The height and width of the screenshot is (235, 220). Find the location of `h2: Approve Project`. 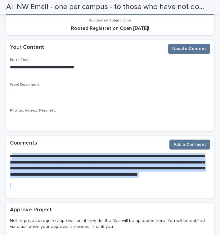

h2: Approve Project is located at coordinates (110, 210).